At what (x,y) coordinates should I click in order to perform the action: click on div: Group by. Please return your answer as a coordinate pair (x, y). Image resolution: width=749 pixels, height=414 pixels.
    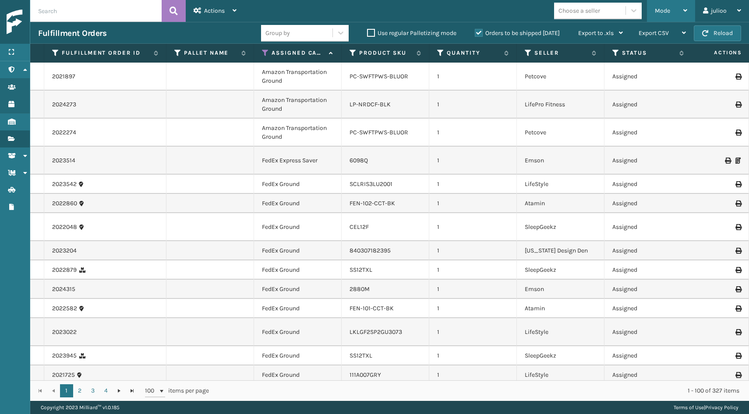
    Looking at the image, I should click on (278, 33).